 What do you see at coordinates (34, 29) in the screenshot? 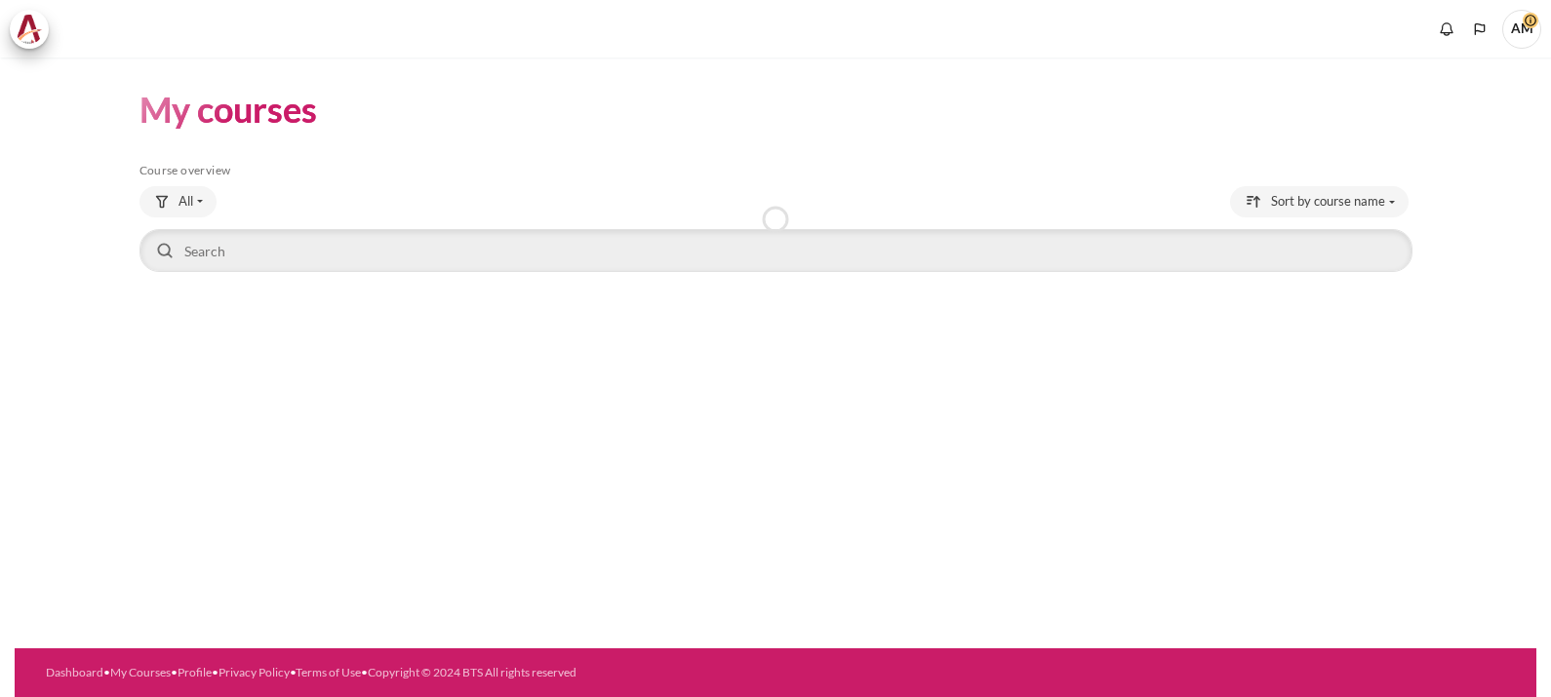
I see `a: Architeck Architeck` at bounding box center [34, 29].